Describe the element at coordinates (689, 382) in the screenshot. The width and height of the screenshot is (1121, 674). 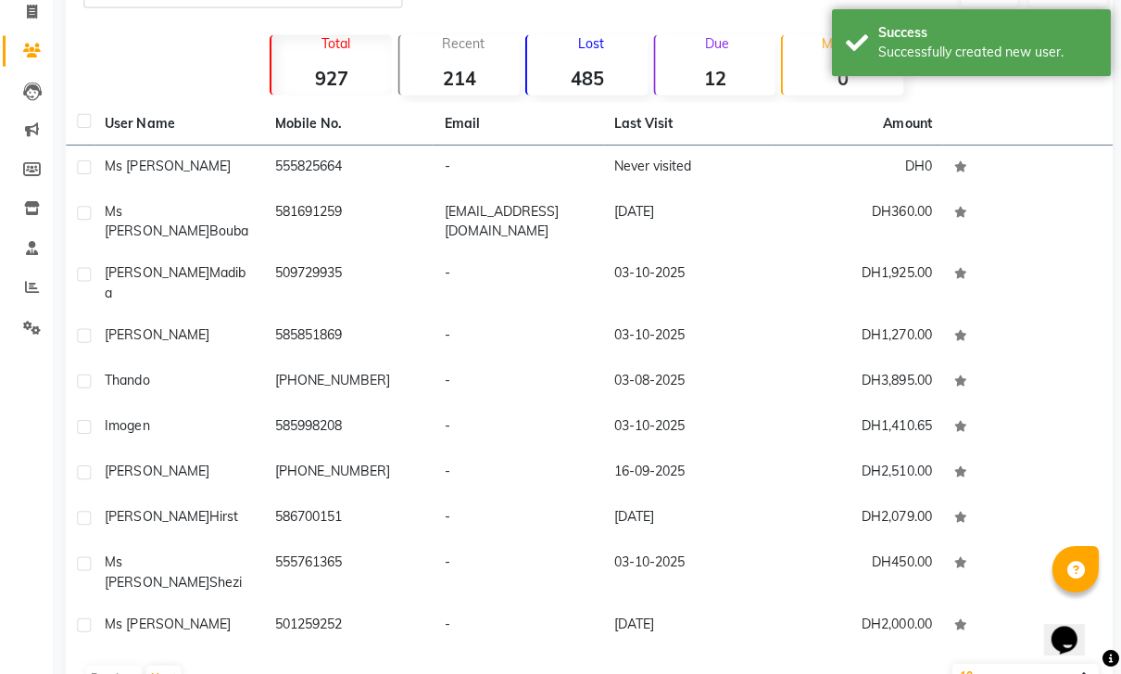
I see `td: 03-08-2025` at that location.